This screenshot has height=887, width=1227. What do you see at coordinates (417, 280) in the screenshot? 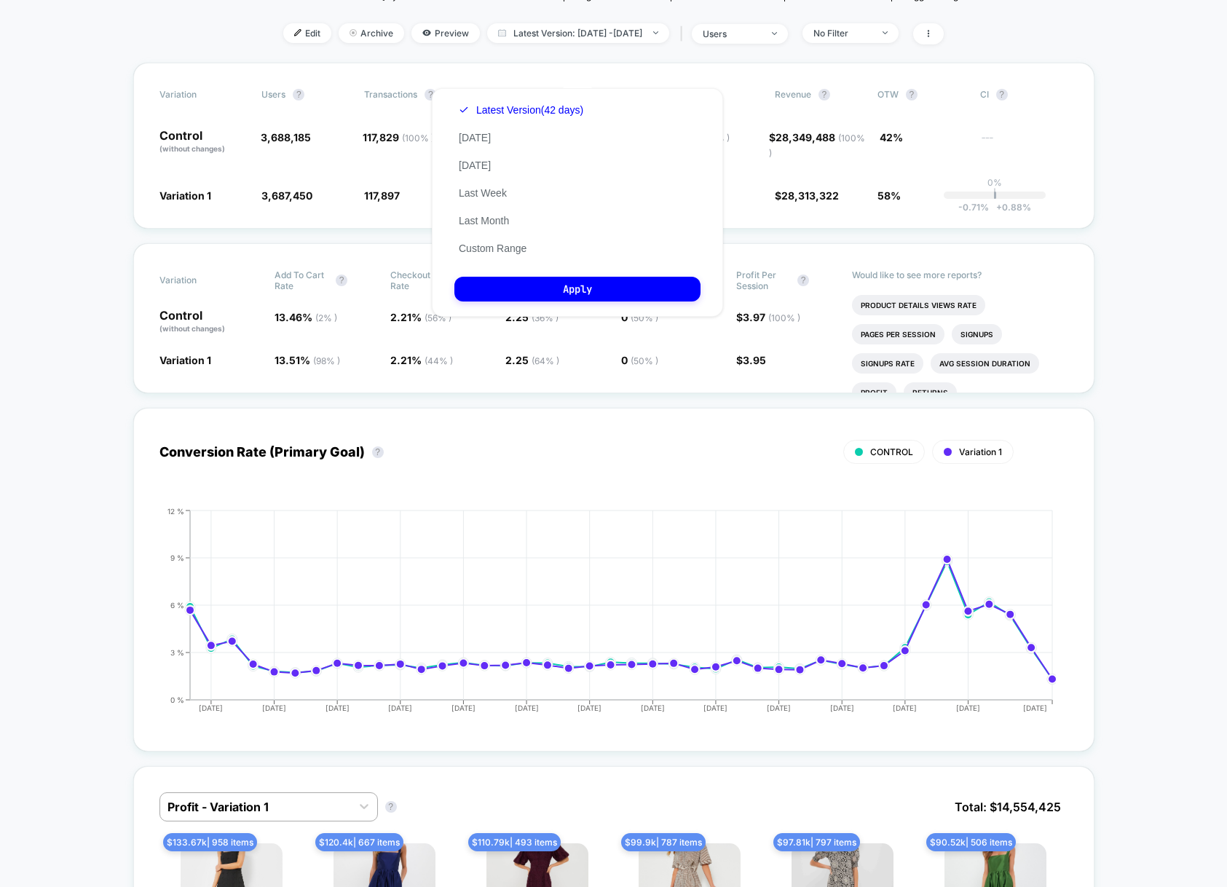
I see `span: Checkout Rate` at bounding box center [417, 280].